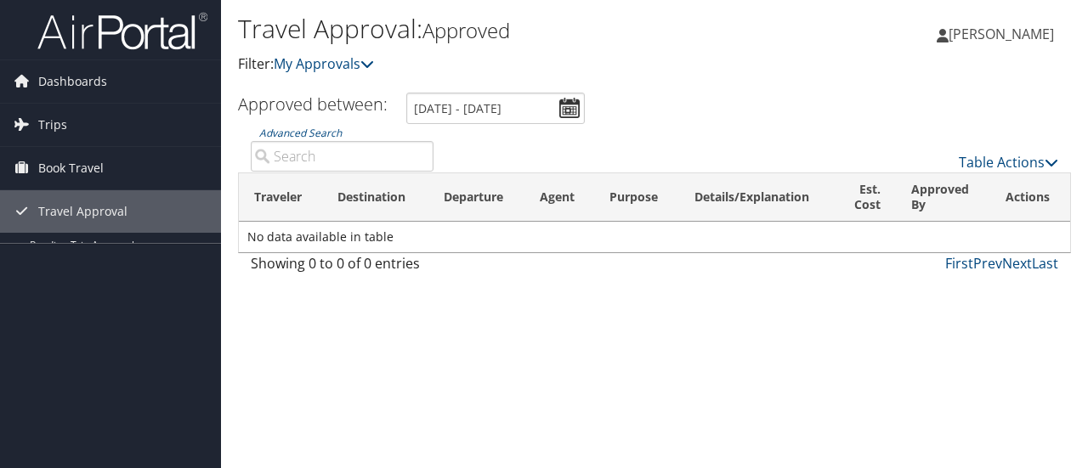  What do you see at coordinates (375, 197) in the screenshot?
I see `th: Destination: activate to sort column ascending` at bounding box center [375, 197].